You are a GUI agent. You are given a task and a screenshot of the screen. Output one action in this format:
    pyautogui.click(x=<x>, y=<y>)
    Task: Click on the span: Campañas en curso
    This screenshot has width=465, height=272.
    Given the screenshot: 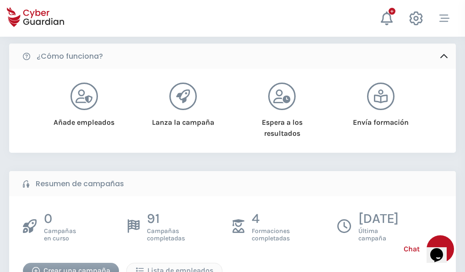 What is the action you would take?
    pyautogui.click(x=60, y=234)
    